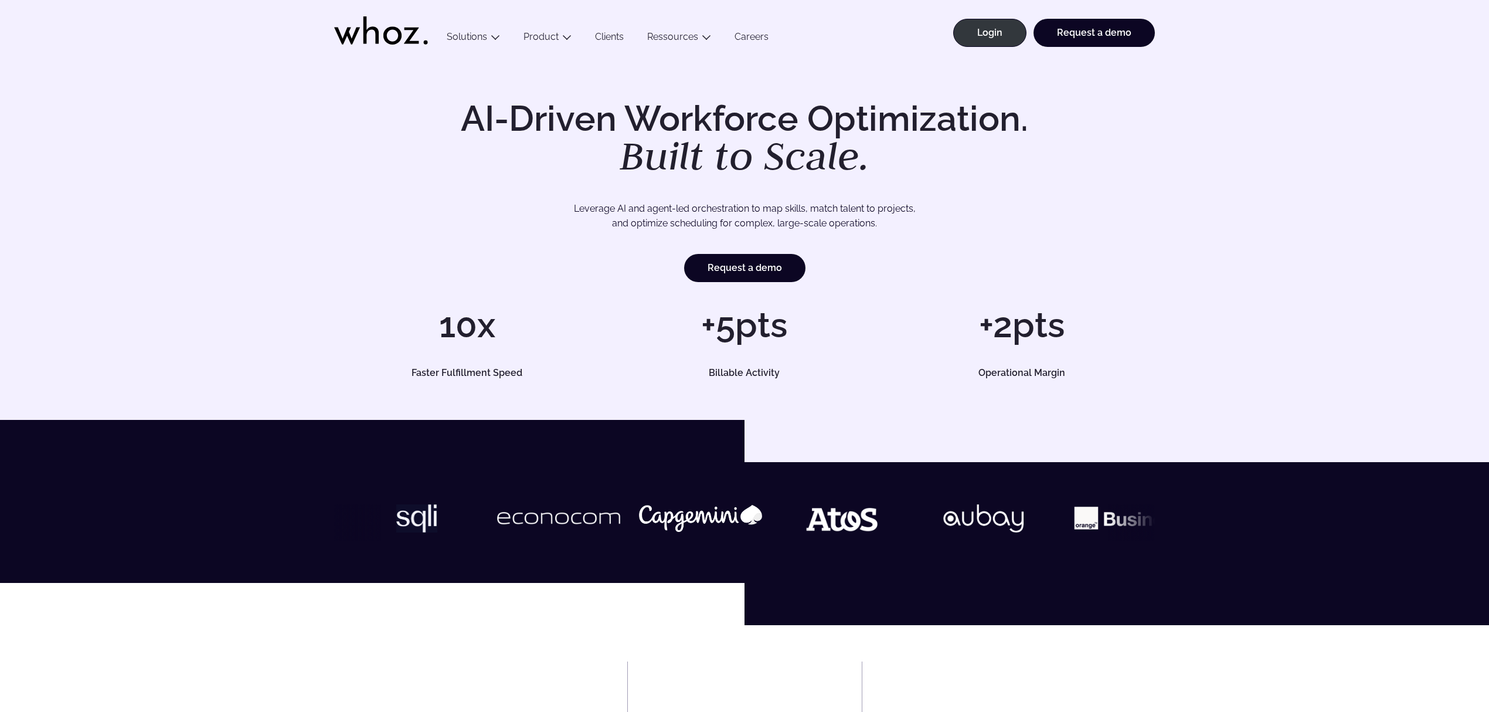 This screenshot has width=1489, height=712. What do you see at coordinates (744, 325) in the screenshot?
I see `h1: +5pts` at bounding box center [744, 325].